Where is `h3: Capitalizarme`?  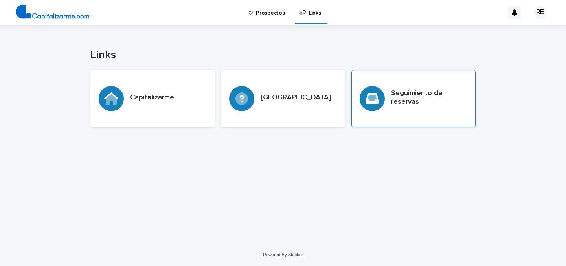 h3: Capitalizarme is located at coordinates (152, 98).